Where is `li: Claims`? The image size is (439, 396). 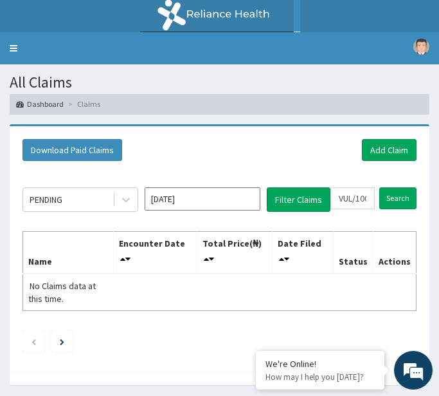
li: Claims is located at coordinates (82, 104).